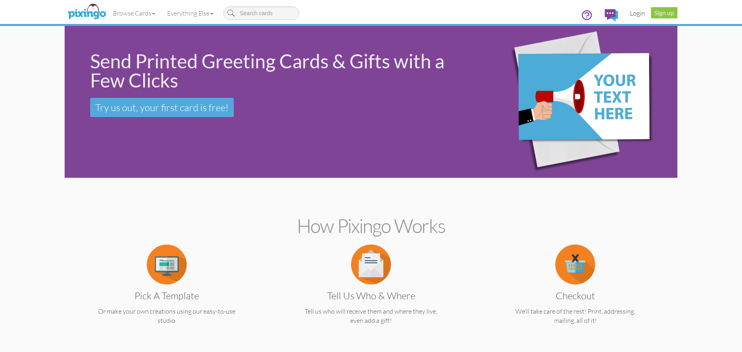  I want to click on p: Or make your own creations using our easy-to-use studio., so click(167, 316).